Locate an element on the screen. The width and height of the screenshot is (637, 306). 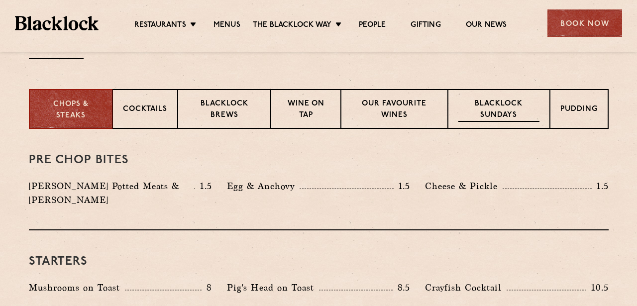
a: Menus is located at coordinates (227, 26).